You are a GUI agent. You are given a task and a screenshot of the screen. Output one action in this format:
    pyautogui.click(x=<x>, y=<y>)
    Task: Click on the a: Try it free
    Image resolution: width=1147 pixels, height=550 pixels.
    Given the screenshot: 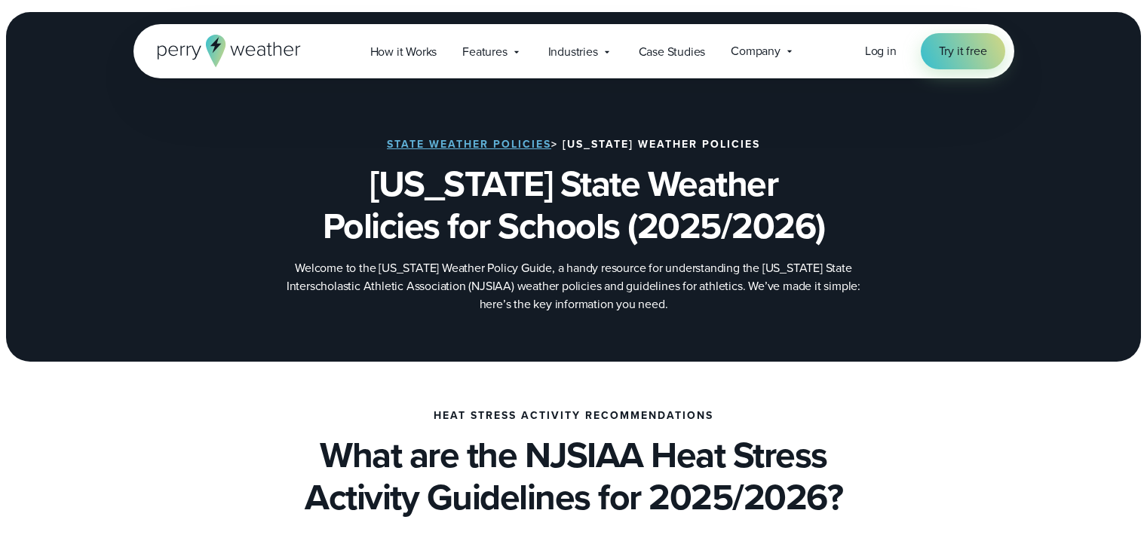 What is the action you would take?
    pyautogui.click(x=963, y=51)
    